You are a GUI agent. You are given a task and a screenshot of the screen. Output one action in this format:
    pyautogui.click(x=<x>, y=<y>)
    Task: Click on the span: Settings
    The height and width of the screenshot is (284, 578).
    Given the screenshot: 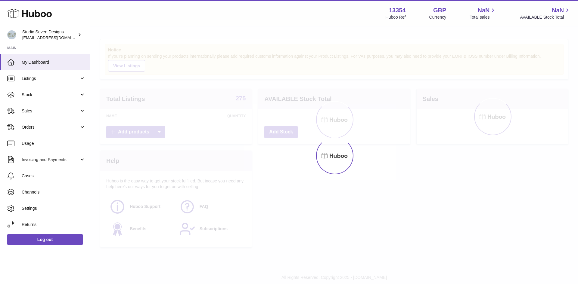 What is the action you would take?
    pyautogui.click(x=54, y=209)
    